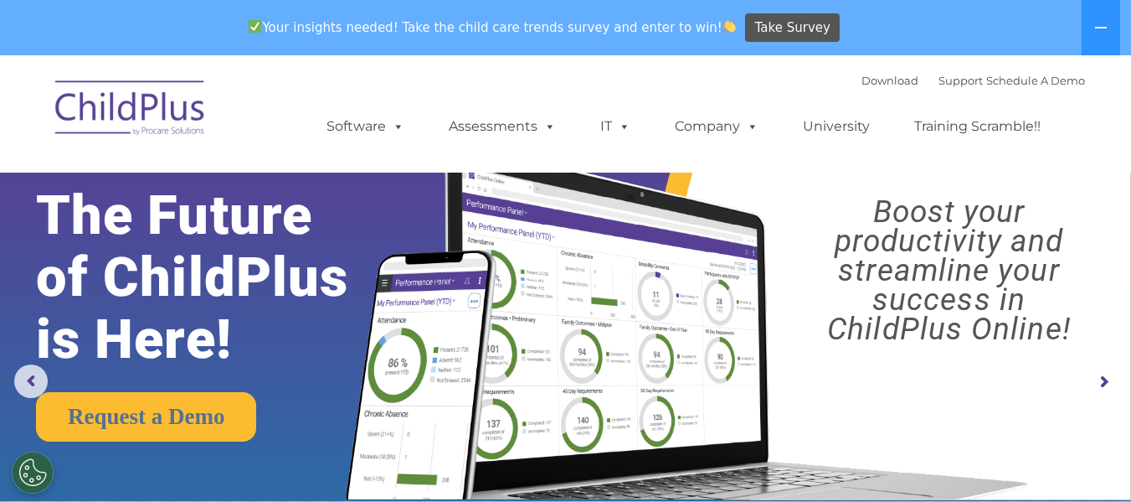 This screenshot has width=1131, height=502. I want to click on img: ChildPlus by Procare Solutions, so click(131, 111).